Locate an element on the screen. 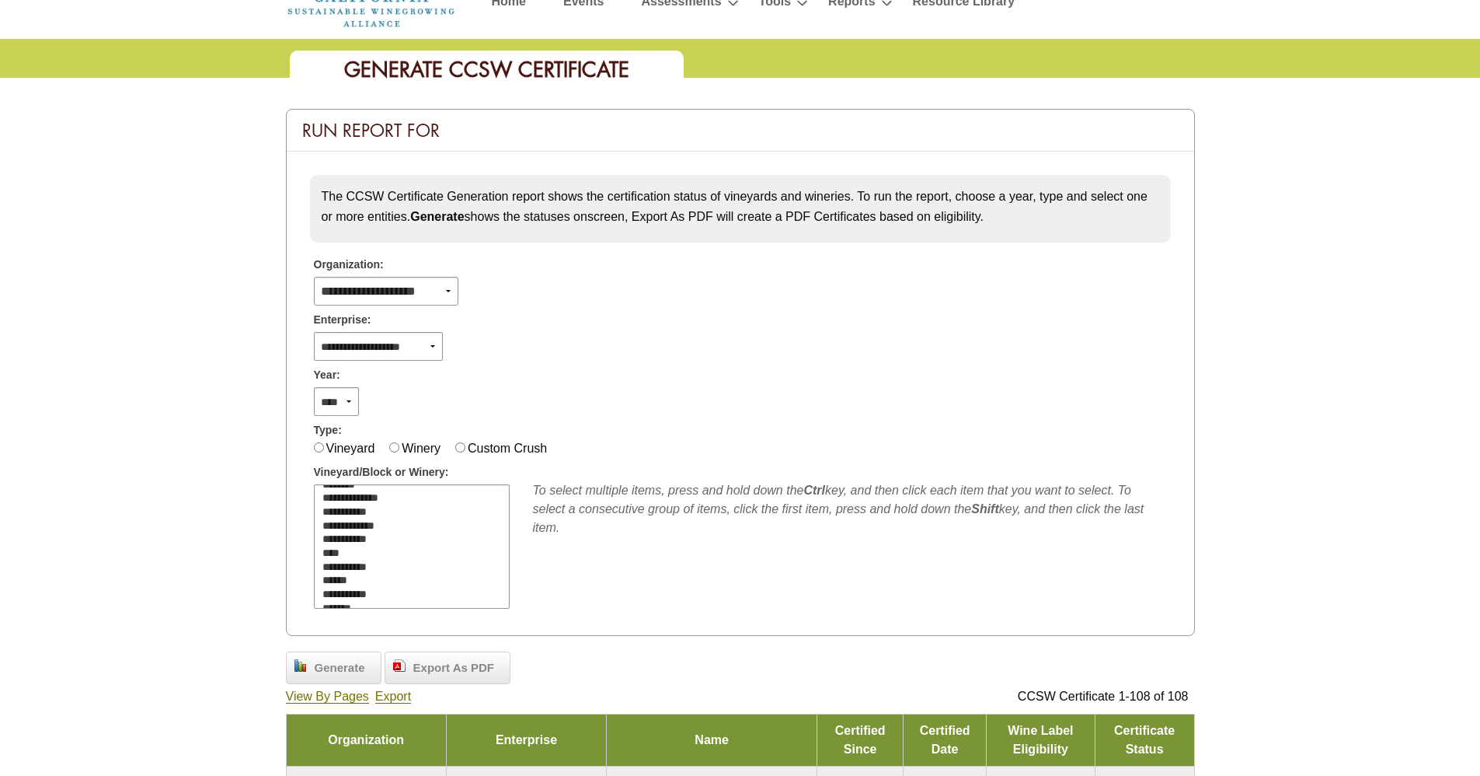 The width and height of the screenshot is (1480, 776). td: Certificate Status is located at coordinates (1145, 740).